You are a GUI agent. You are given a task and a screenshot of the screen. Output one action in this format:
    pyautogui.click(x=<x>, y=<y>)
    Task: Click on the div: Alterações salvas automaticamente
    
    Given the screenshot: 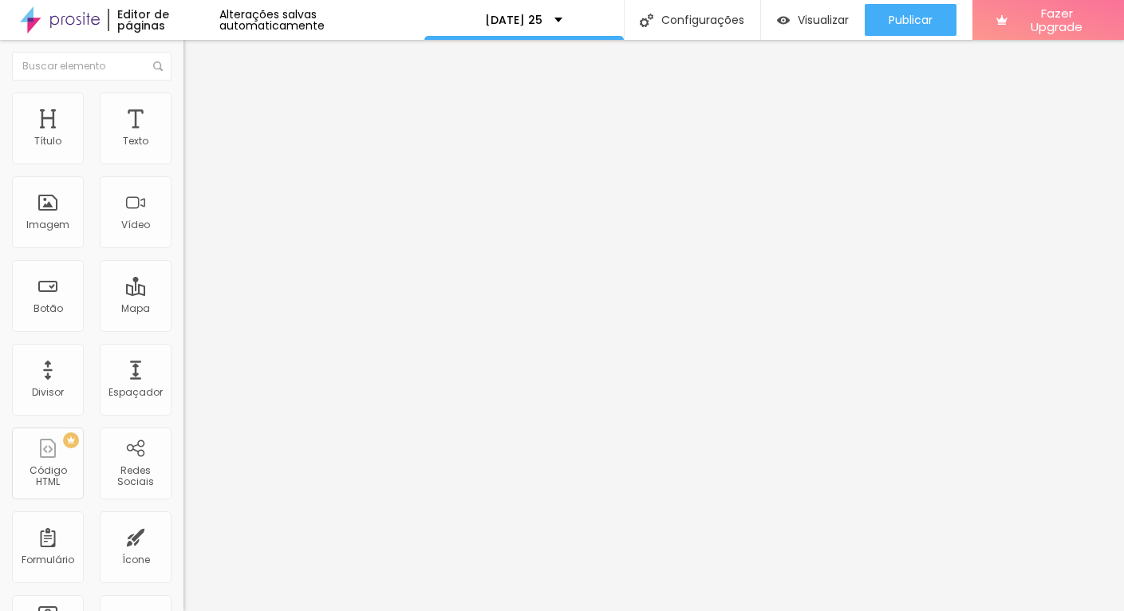 What is the action you would take?
    pyautogui.click(x=322, y=20)
    